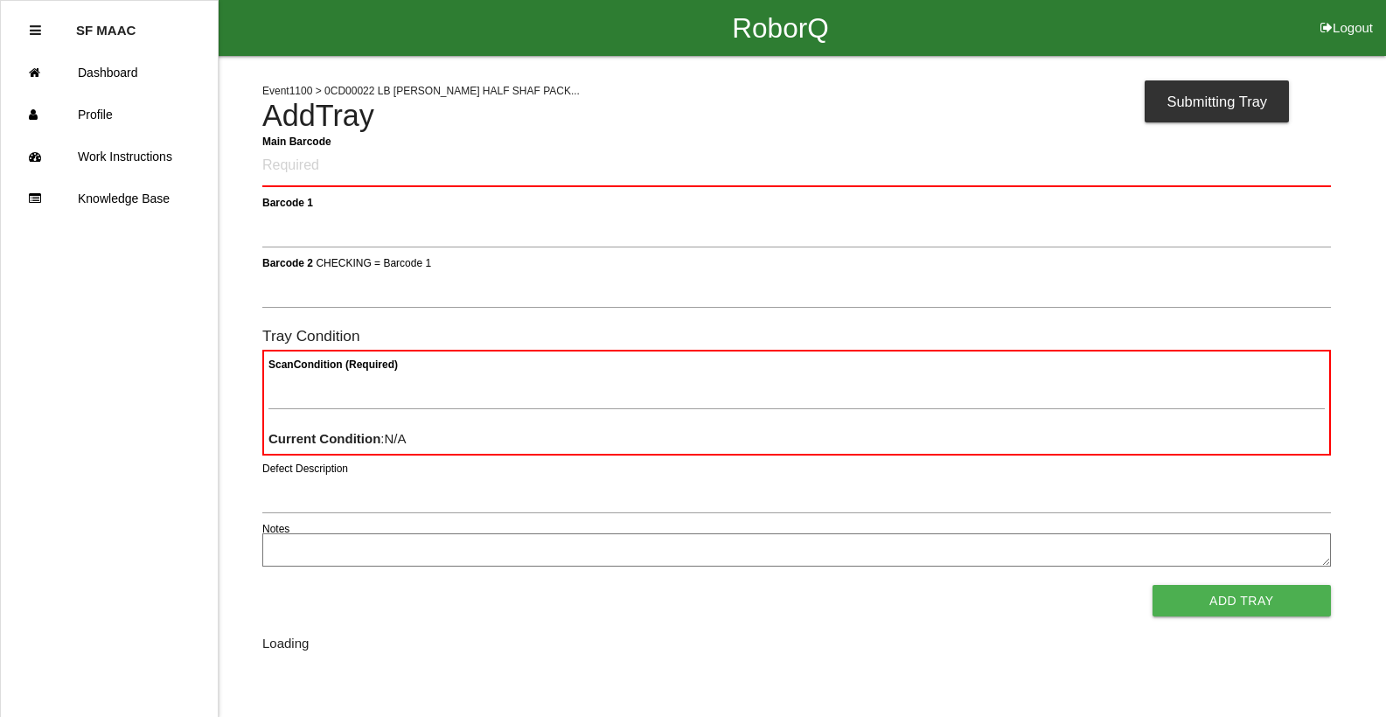 Image resolution: width=1386 pixels, height=717 pixels. I want to click on p: SF MAAC, so click(106, 24).